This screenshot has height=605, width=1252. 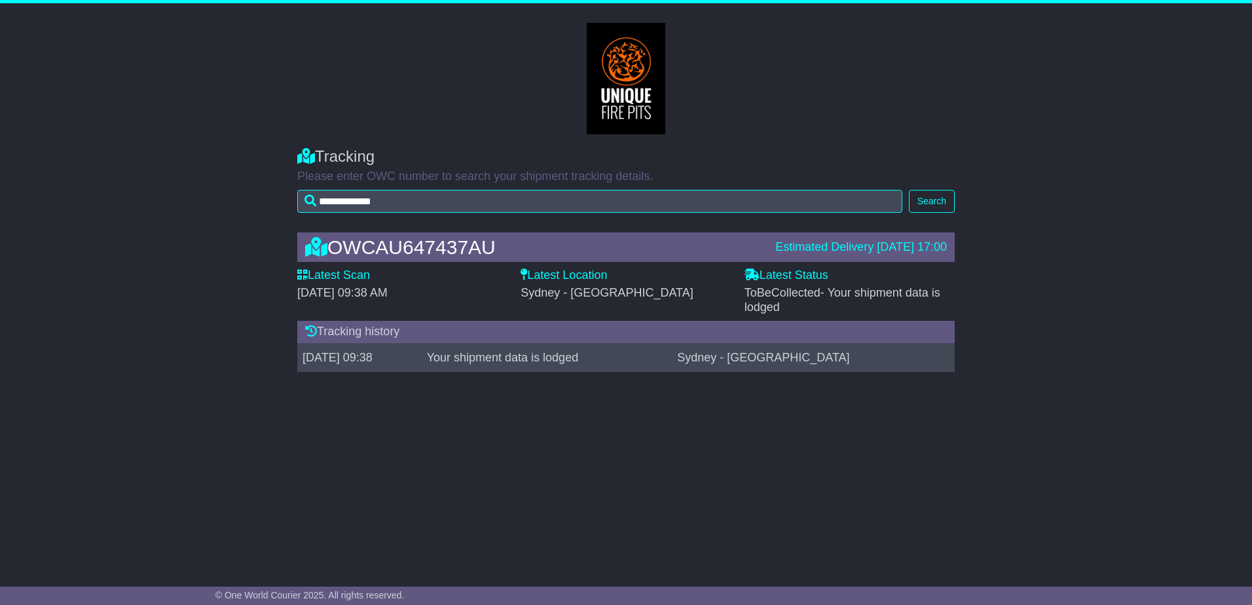 What do you see at coordinates (547, 357) in the screenshot?
I see `td: Your shipment data is lodged` at bounding box center [547, 357].